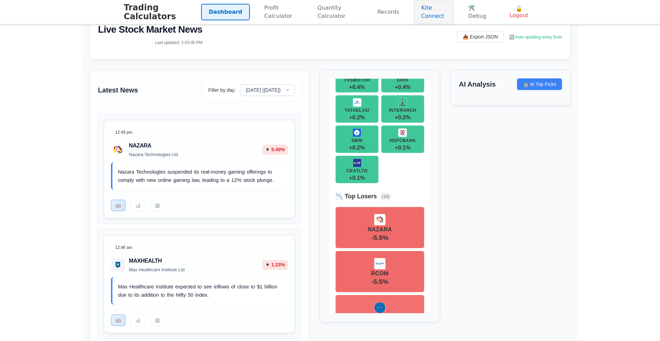 The image size is (660, 341). I want to click on p: Max Healthcare Institute Ltd, so click(157, 270).